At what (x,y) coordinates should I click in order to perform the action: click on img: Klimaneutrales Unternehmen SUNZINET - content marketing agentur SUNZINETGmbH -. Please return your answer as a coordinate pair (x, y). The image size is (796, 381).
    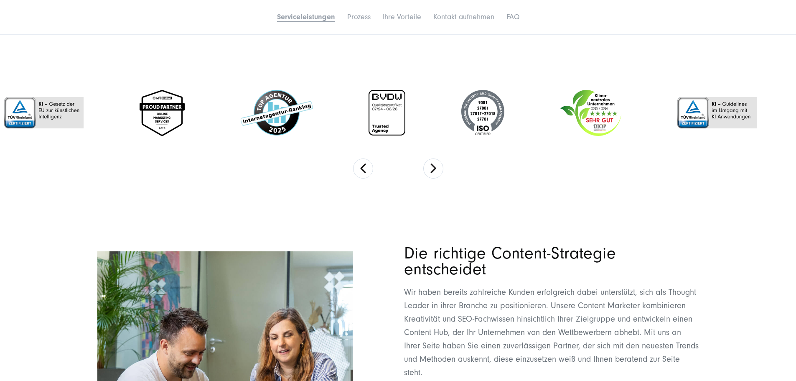
    Looking at the image, I should click on (591, 113).